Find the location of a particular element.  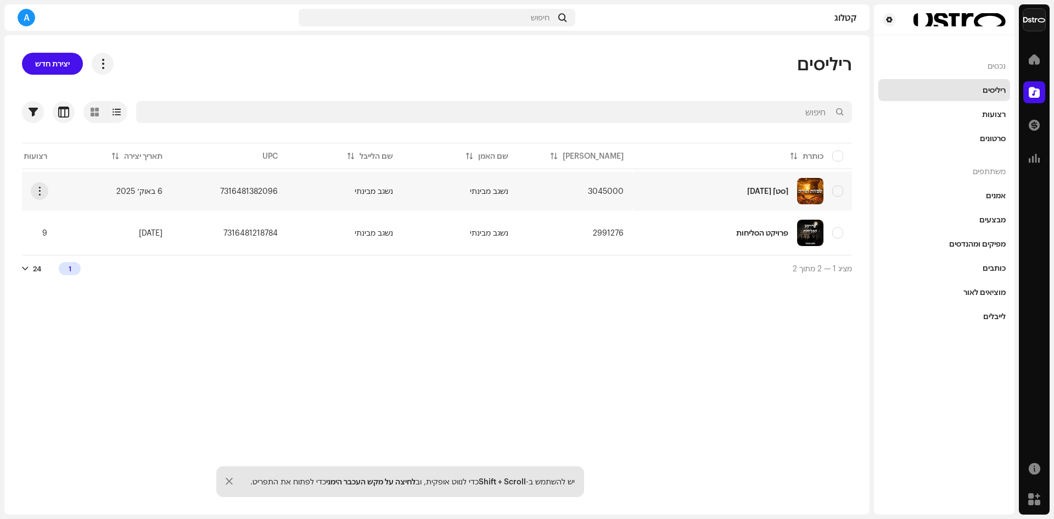

div: שם הלייבל is located at coordinates (376, 156).